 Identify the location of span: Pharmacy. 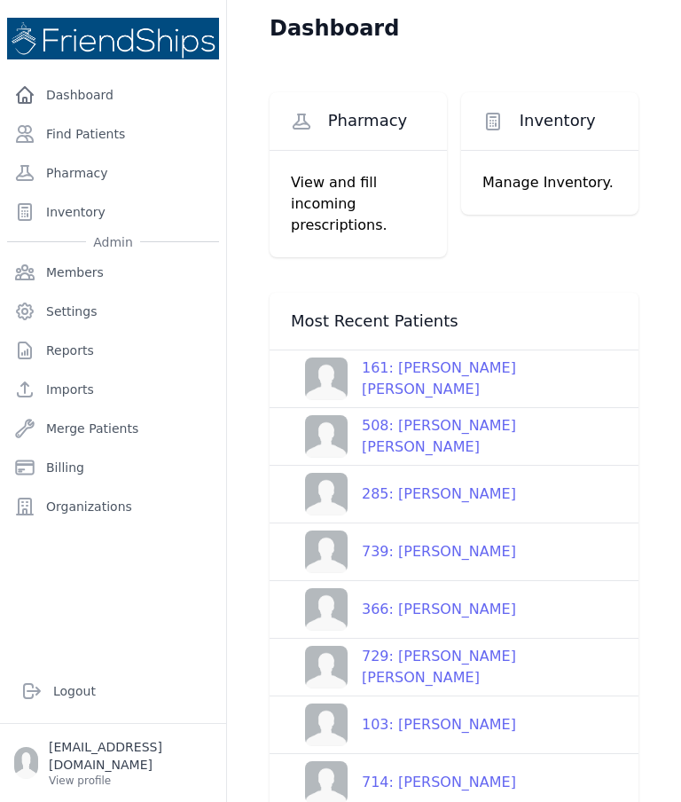
(368, 121).